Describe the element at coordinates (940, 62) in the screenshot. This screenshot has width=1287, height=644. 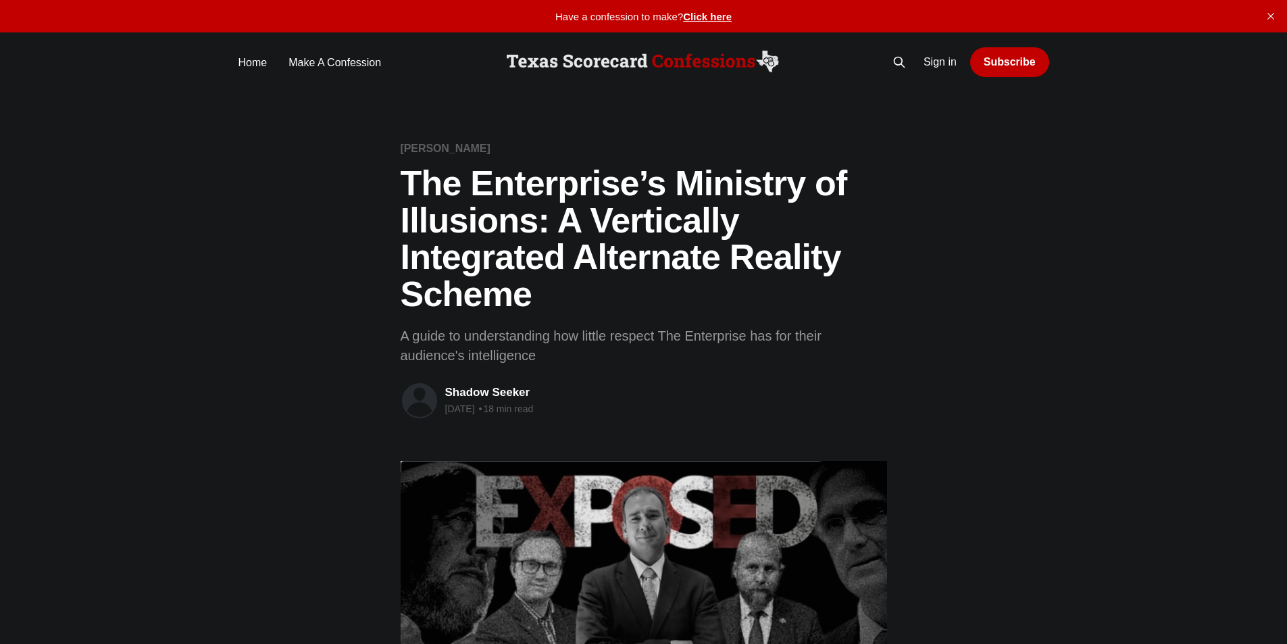
I see `a: Sign in` at that location.